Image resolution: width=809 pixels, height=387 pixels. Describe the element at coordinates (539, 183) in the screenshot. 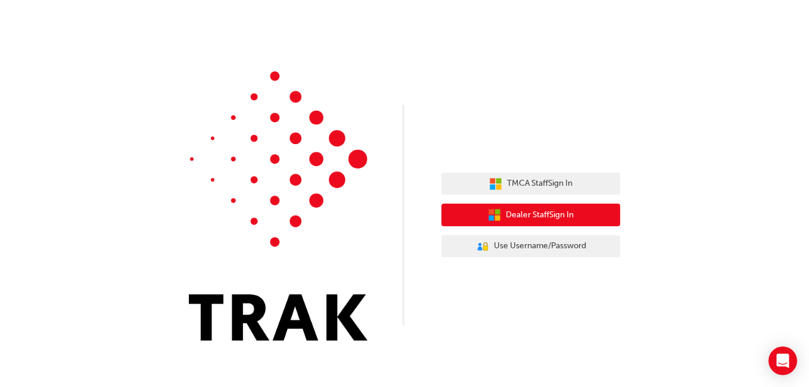

I see `span: TMCA Staff Sign In` at that location.